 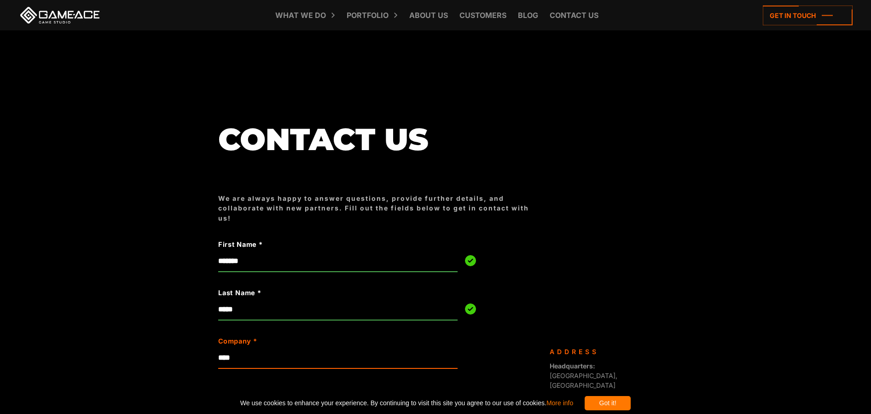 I want to click on h1: Contact us, so click(x=379, y=139).